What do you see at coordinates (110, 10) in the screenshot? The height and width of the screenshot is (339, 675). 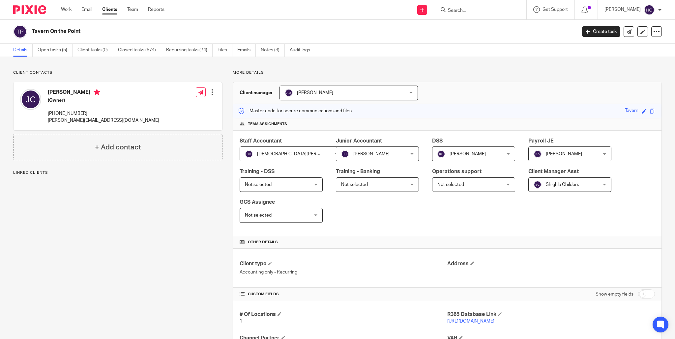 I see `a: Clients` at bounding box center [110, 10].